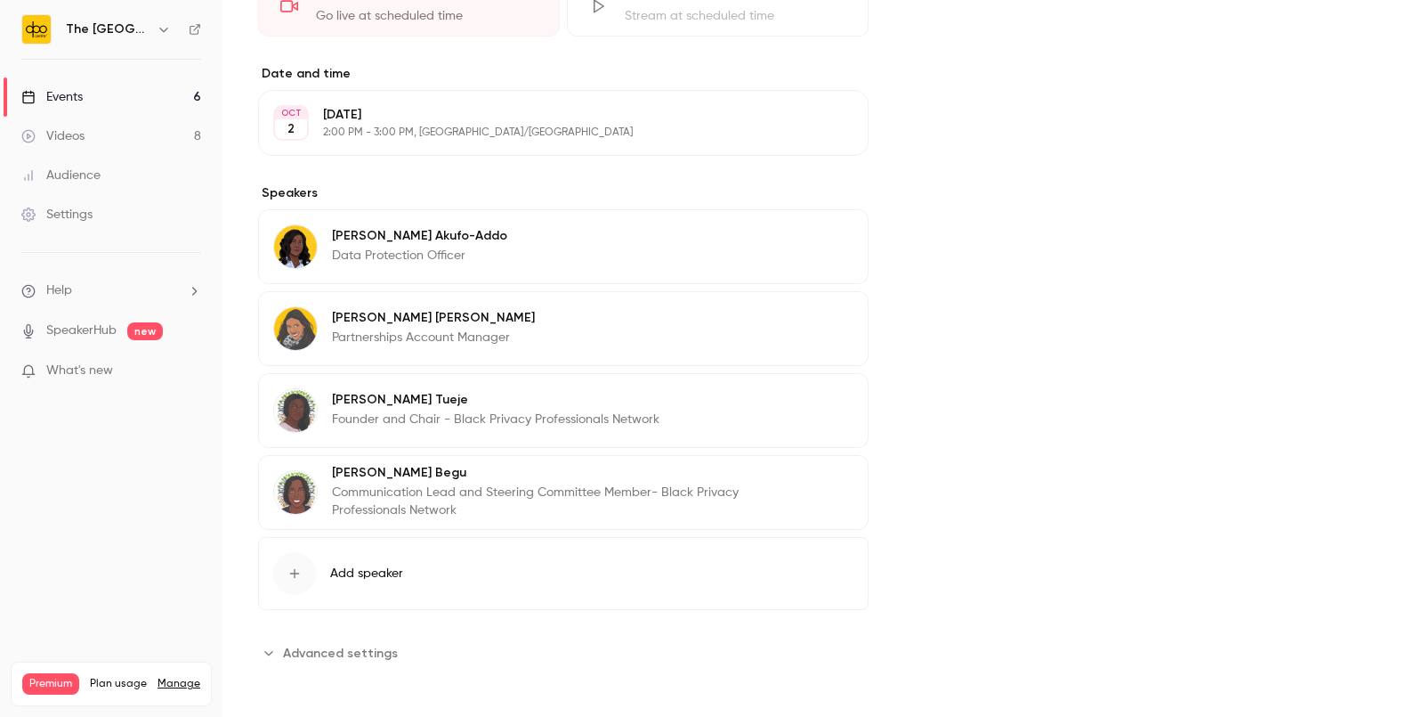 The image size is (1415, 717). What do you see at coordinates (563, 74) in the screenshot?
I see `label: Date and time` at bounding box center [563, 74].